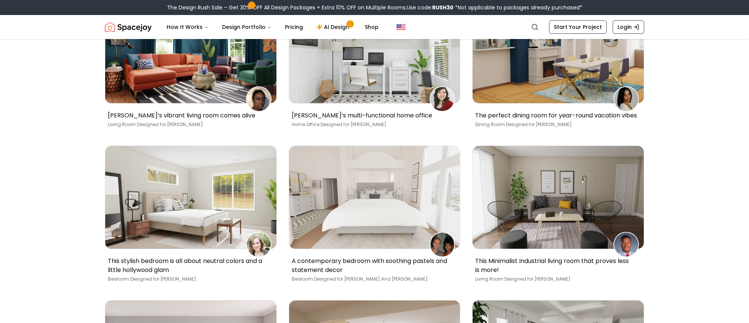 The image size is (749, 323). I want to click on img: Kayla Hoener, so click(259, 244).